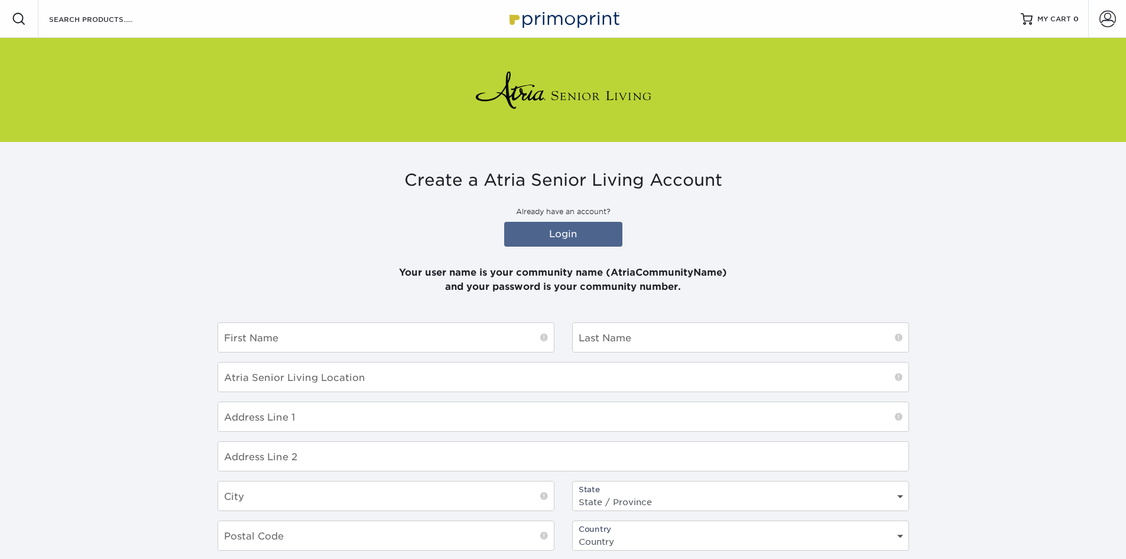  I want to click on h3: Create a Atria Senior Living Account, so click(563, 180).